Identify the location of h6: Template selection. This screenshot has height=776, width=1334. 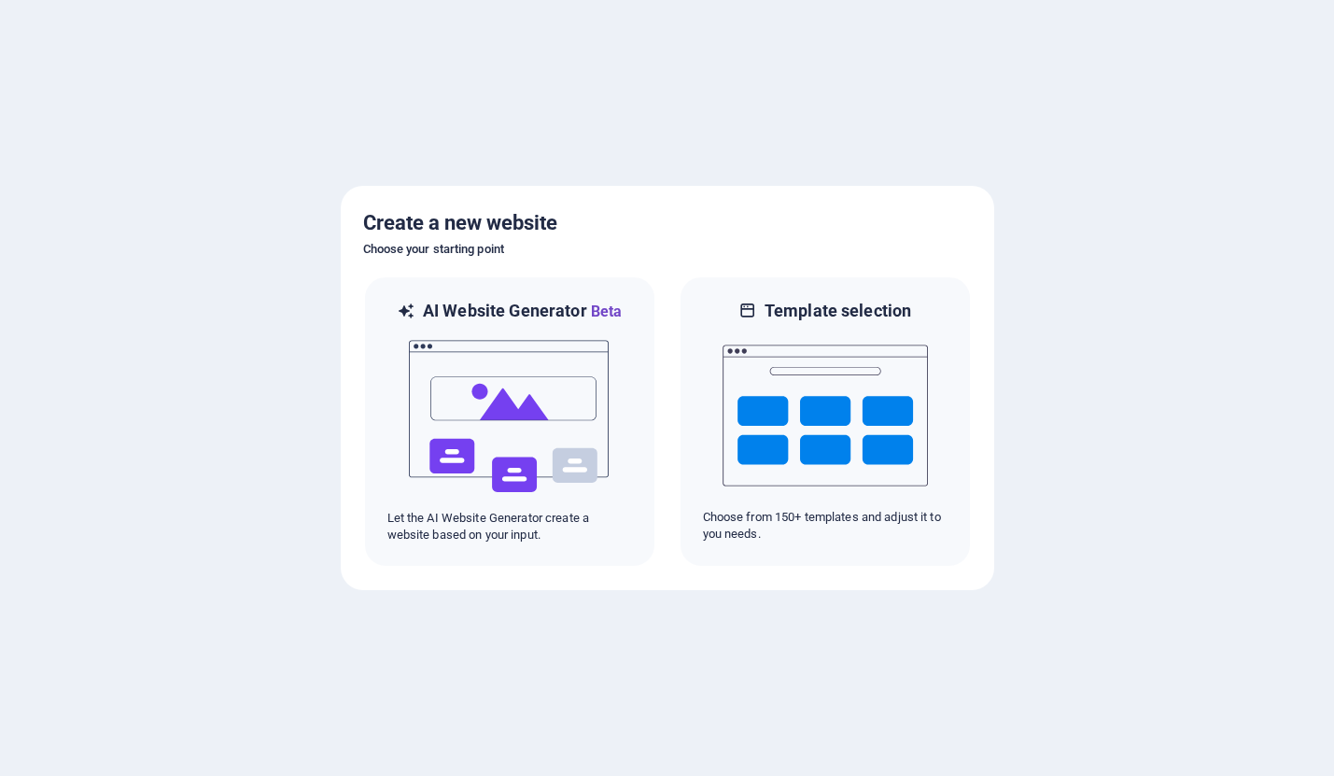
(837, 311).